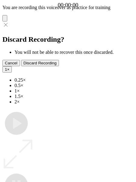 The image size is (136, 182). Describe the element at coordinates (7, 69) in the screenshot. I see `button: 1×` at that location.